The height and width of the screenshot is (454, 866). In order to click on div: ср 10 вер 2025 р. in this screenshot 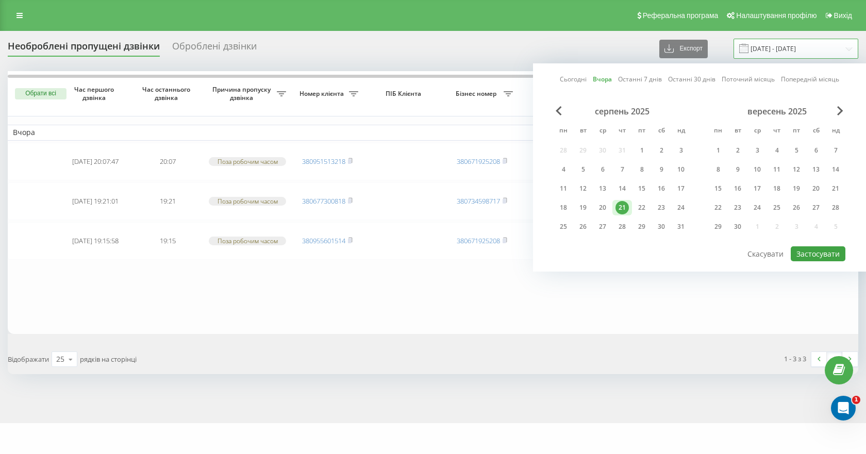, I will do `click(758, 170)`.